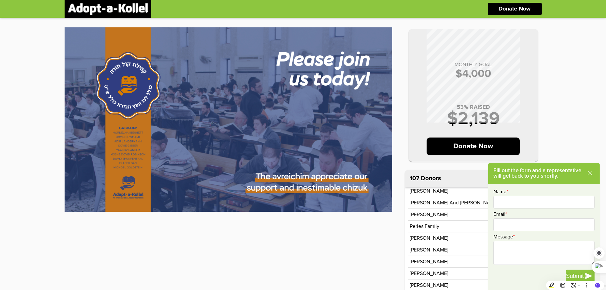 This screenshot has height=290, width=606. Describe the element at coordinates (473, 65) in the screenshot. I see `p: MONTHLY GOAL` at that location.